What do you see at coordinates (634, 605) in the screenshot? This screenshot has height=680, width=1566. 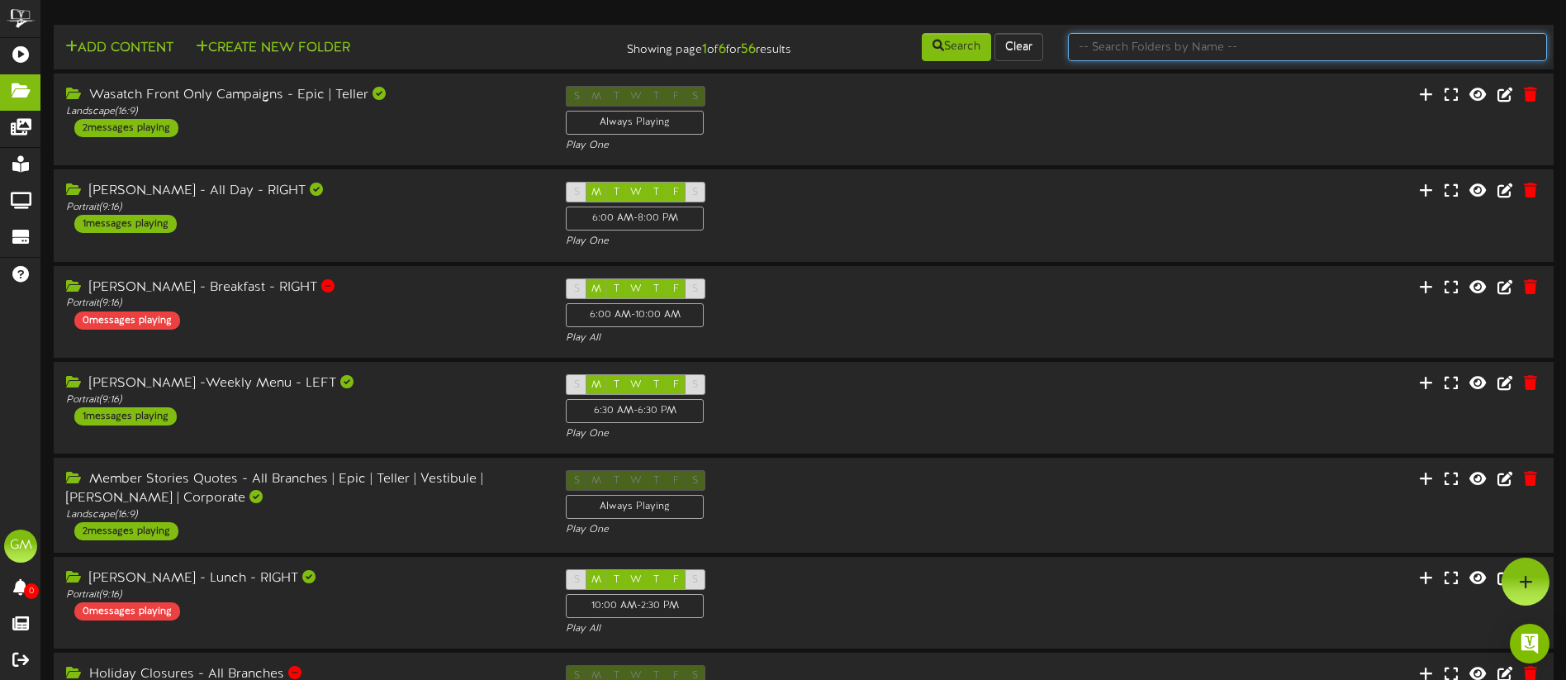 I see `div: 10:00 AM - 2:30 PM` at bounding box center [634, 605].